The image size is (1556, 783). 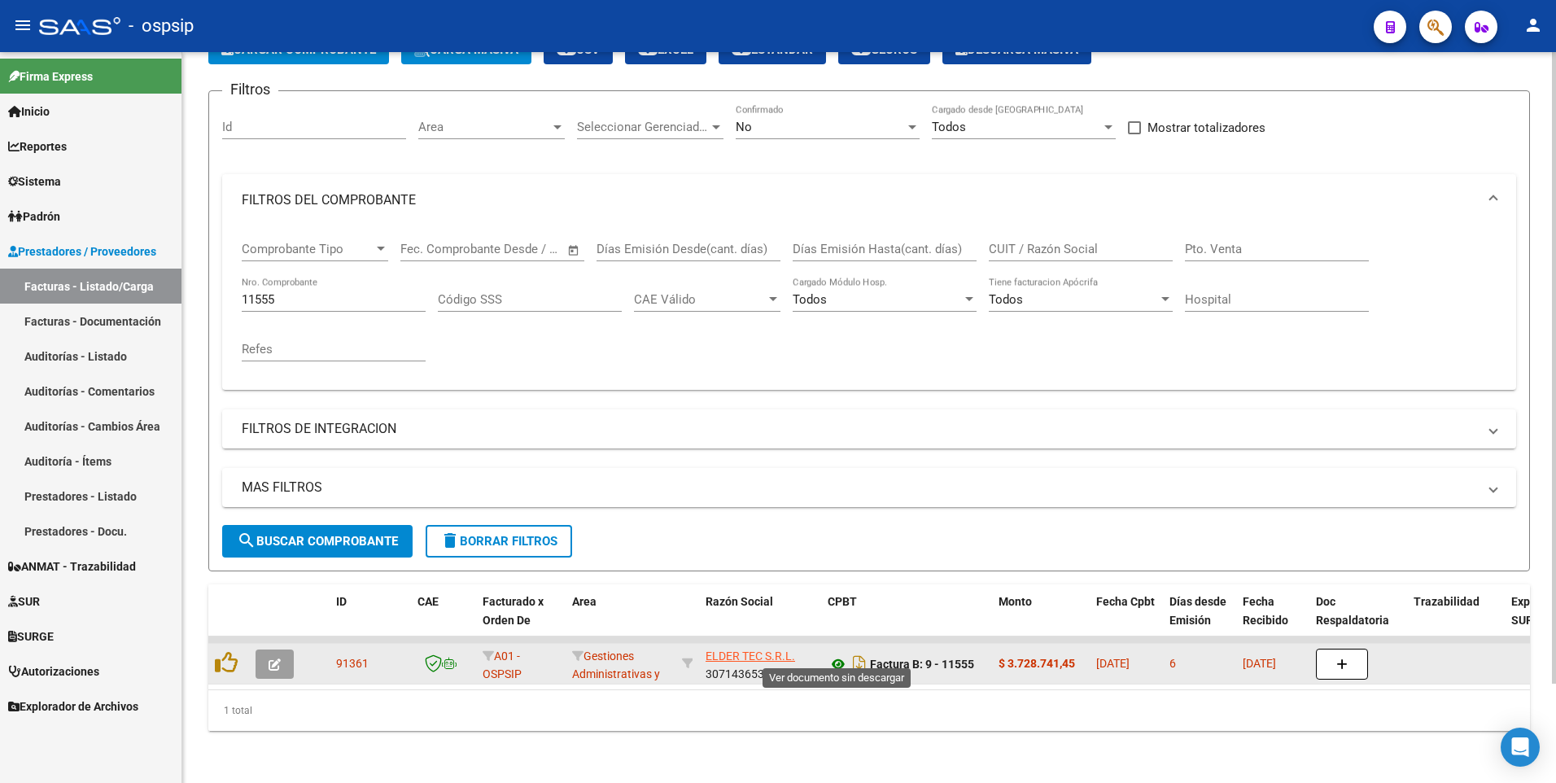 I want to click on span: Sistema, so click(x=34, y=181).